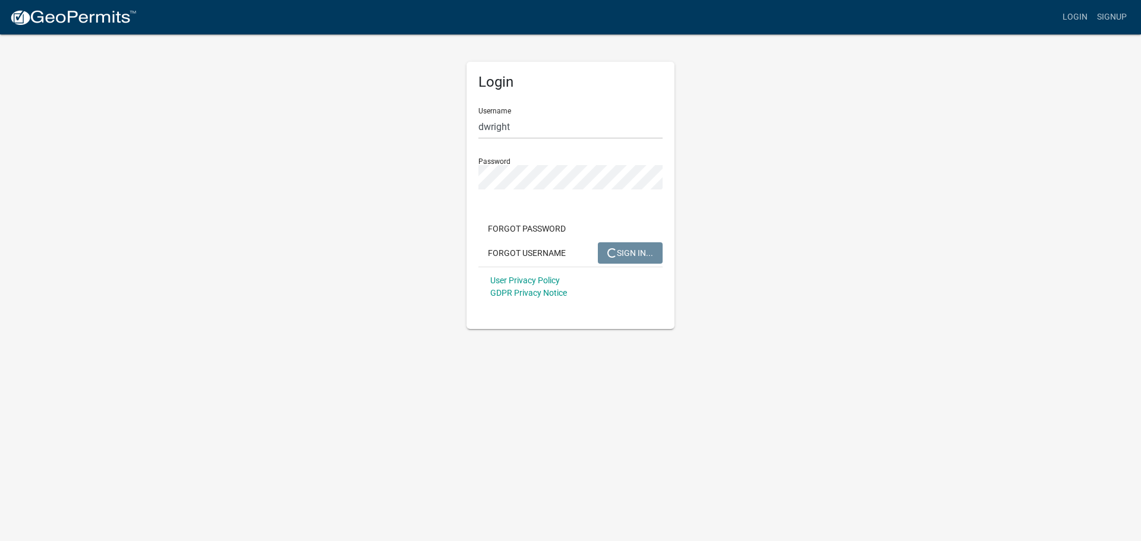 This screenshot has height=541, width=1141. I want to click on h5: Login, so click(571, 82).